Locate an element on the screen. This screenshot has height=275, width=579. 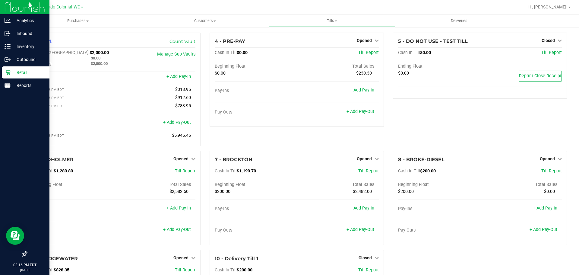
button: Reprint Close Receipt is located at coordinates (540, 76).